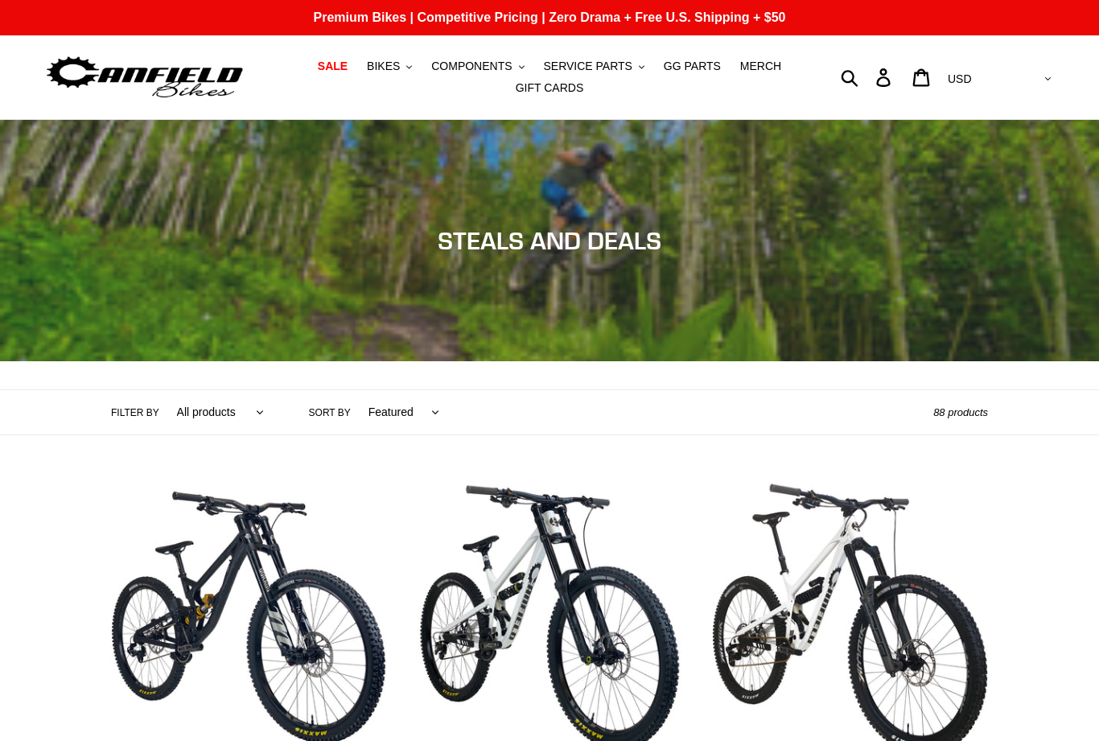 The height and width of the screenshot is (741, 1099). Describe the element at coordinates (135, 413) in the screenshot. I see `label: Filter by` at that location.